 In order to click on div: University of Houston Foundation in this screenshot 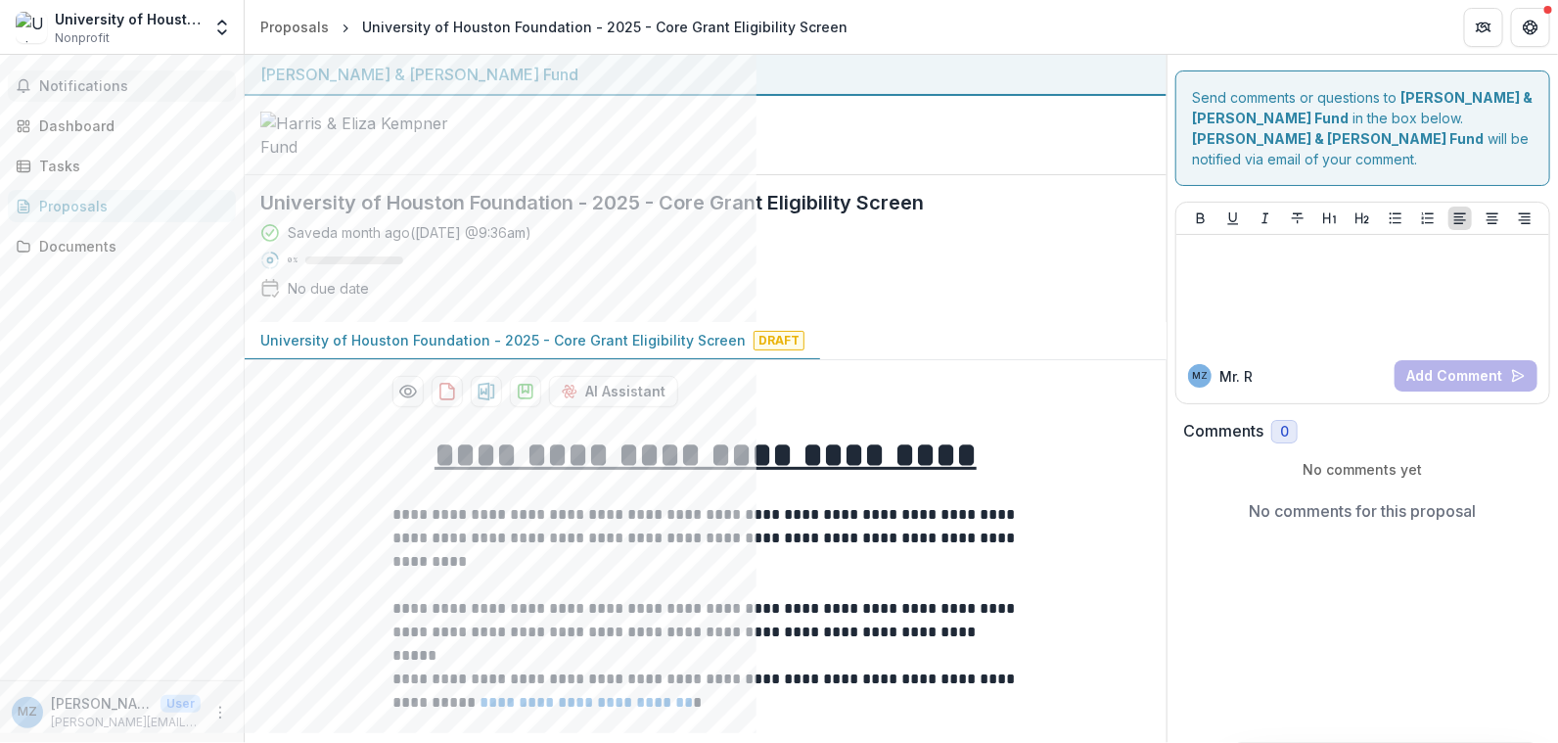, I will do `click(127, 19)`.